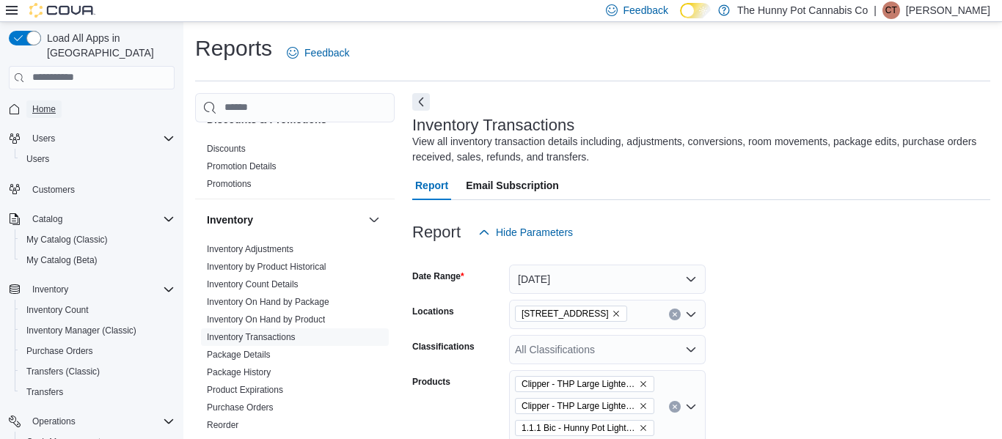 This screenshot has width=1002, height=439. I want to click on span: Clipper - THP Large Lighter - Assorted, so click(579, 384).